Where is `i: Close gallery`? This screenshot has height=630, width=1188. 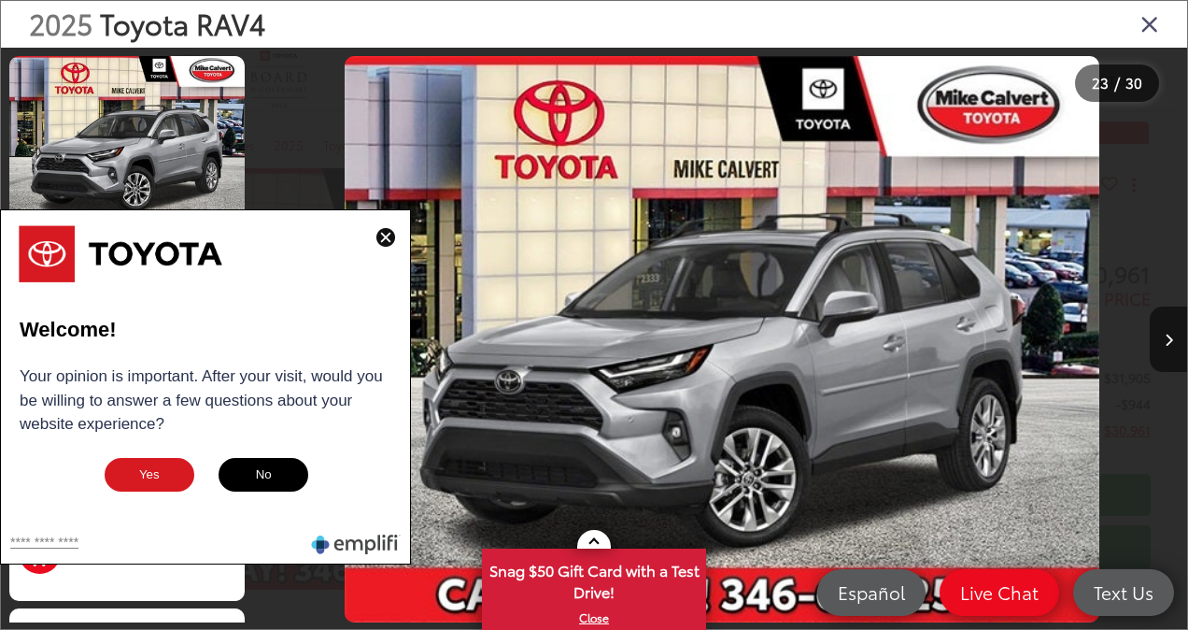
i: Close gallery is located at coordinates (1150, 23).